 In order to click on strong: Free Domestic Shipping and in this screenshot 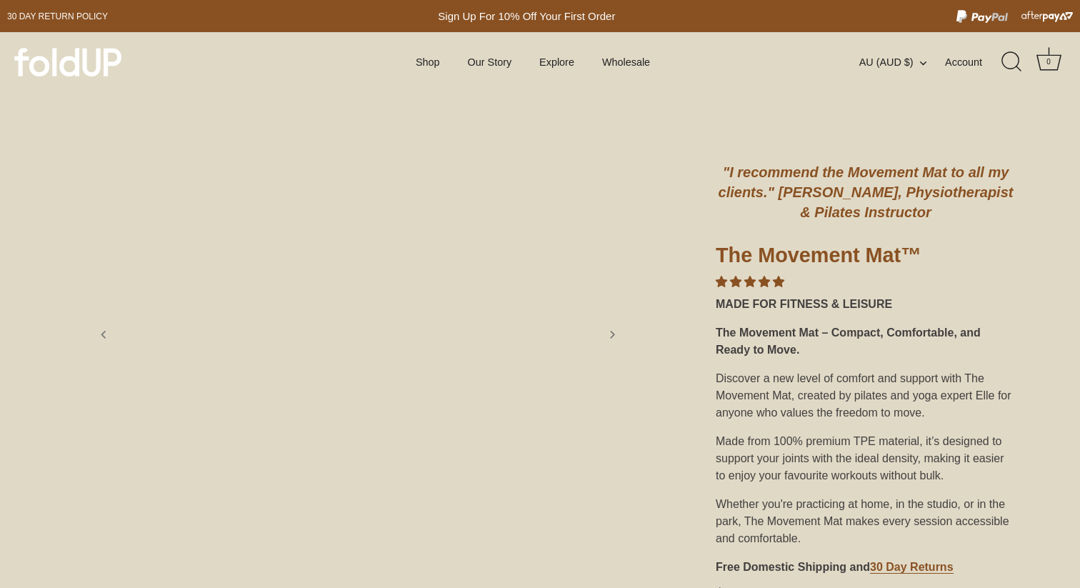, I will do `click(793, 567)`.